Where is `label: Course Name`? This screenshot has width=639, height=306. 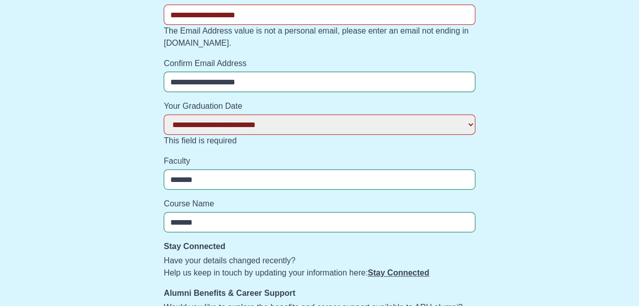 label: Course Name is located at coordinates (319, 204).